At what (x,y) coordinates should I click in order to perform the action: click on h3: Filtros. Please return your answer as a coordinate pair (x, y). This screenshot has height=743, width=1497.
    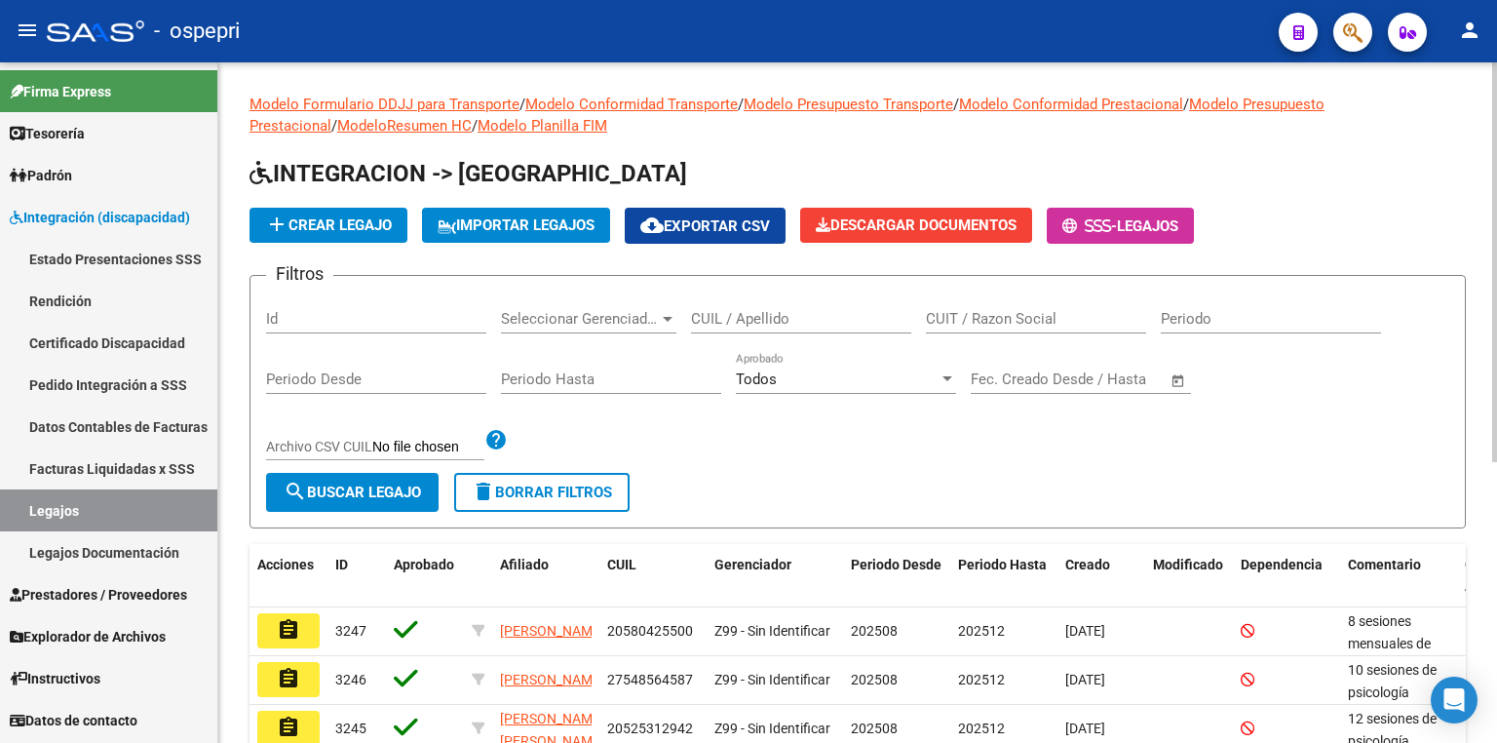
    Looking at the image, I should click on (299, 274).